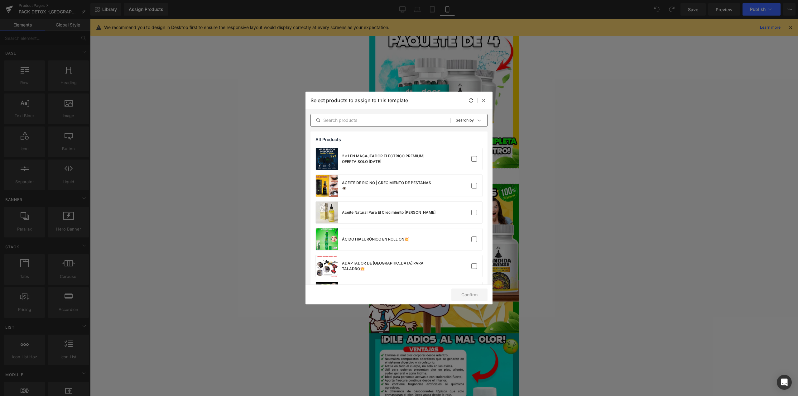  What do you see at coordinates (784, 382) in the screenshot?
I see `div: Open Intercom Messenger` at bounding box center [784, 382].